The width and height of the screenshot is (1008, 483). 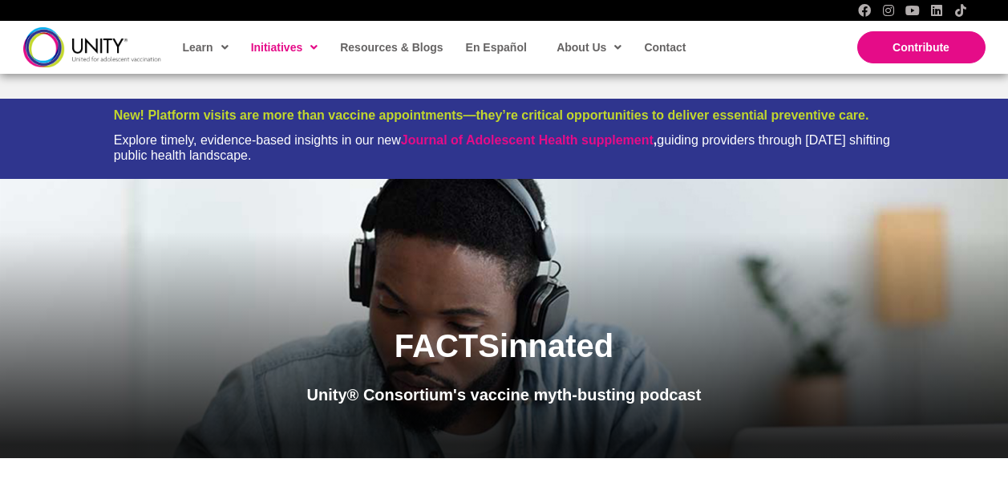 What do you see at coordinates (492, 115) in the screenshot?
I see `span: New! Platform visits are more than vaccine appointments—they’re critical opportunities to deliver...` at bounding box center [492, 115].